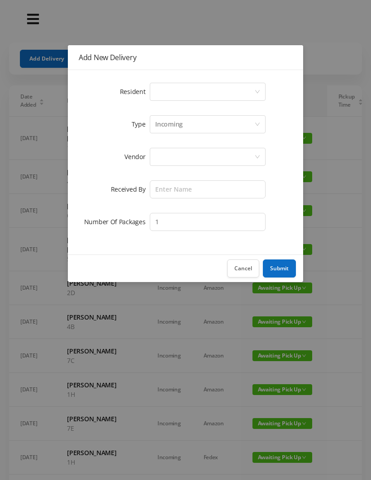  I want to click on div: Incoming, so click(169, 124).